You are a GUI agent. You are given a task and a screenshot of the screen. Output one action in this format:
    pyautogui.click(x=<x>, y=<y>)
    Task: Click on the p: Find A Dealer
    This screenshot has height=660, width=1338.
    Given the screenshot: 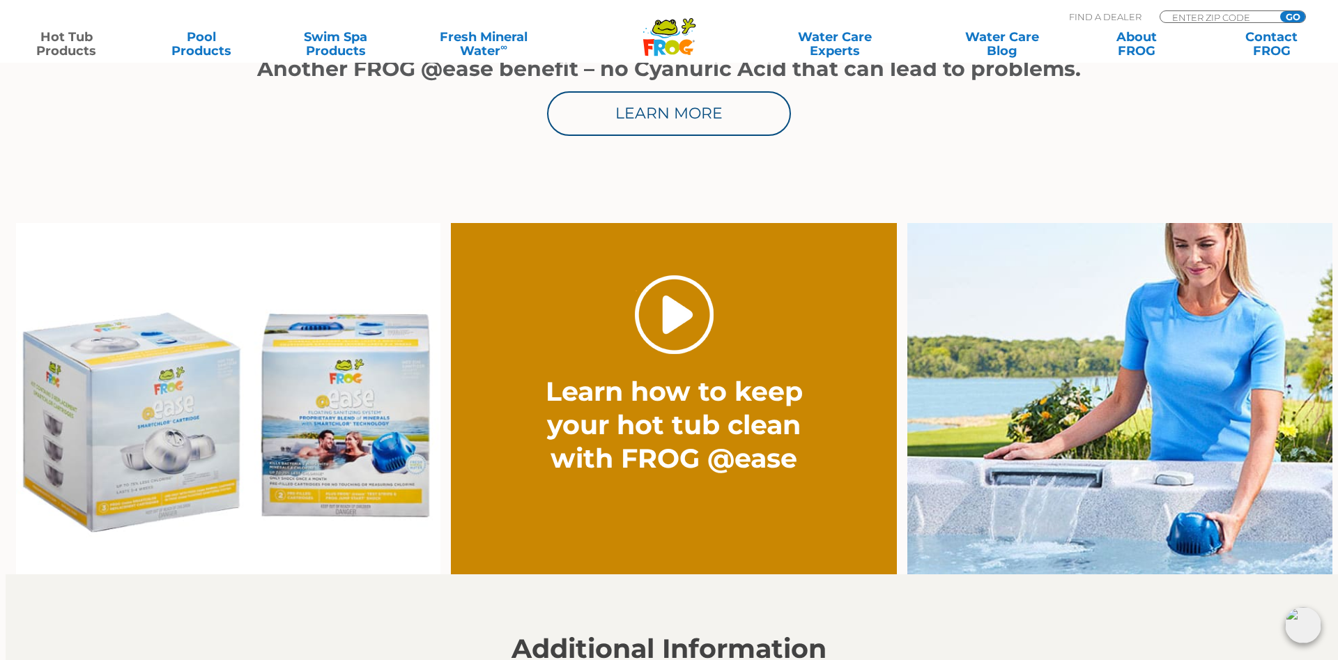 What is the action you would take?
    pyautogui.click(x=1105, y=17)
    